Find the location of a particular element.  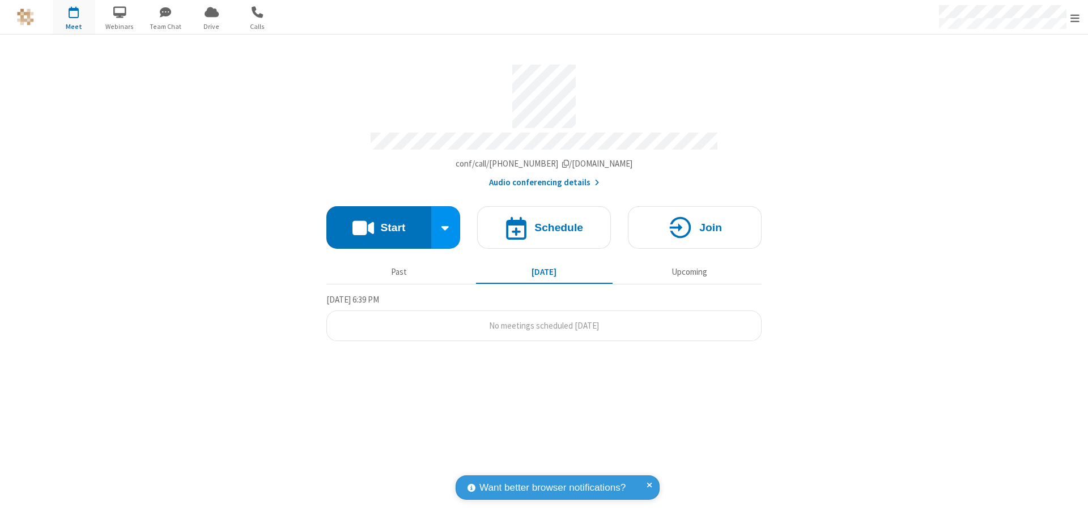

img: QA Selenium DO NOT DELETE OR CHANGE is located at coordinates (25, 17).